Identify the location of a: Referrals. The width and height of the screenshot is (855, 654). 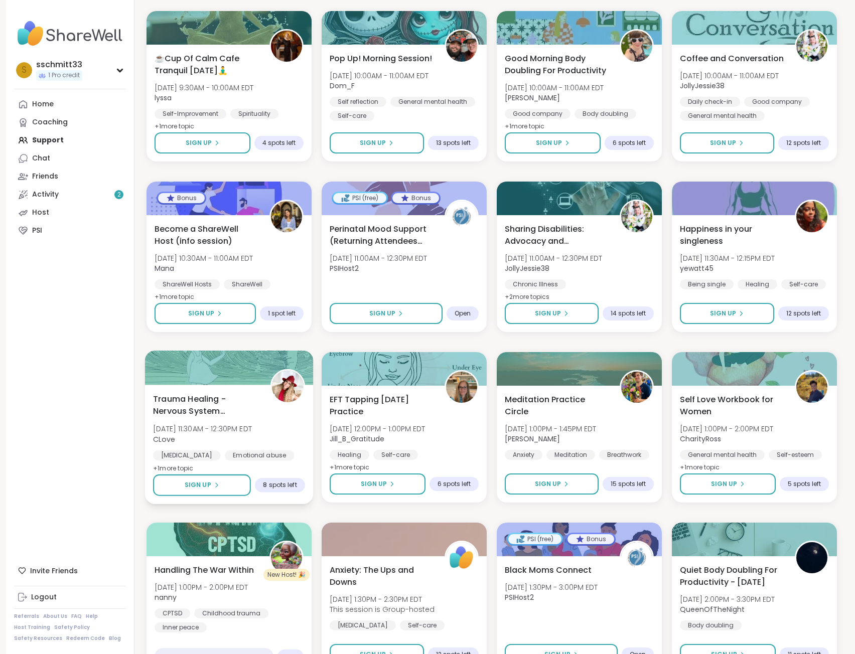
(27, 617).